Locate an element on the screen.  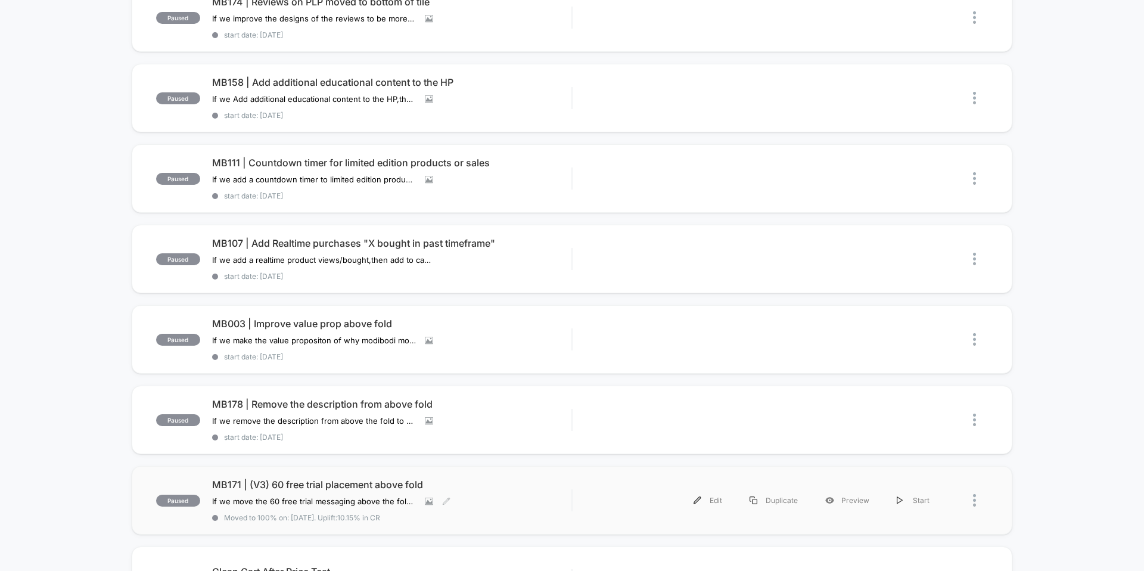
span: If we add a countdown timer to limited edition products or sale items,then Add to Carts will incr... is located at coordinates (314, 179).